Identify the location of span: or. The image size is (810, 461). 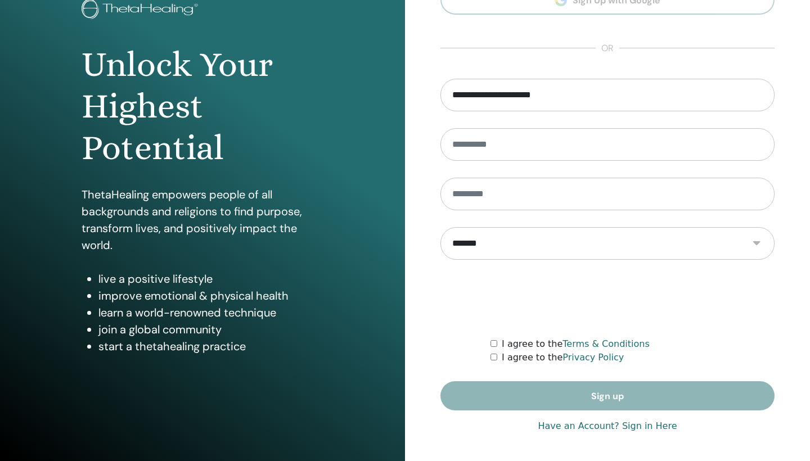
(607, 48).